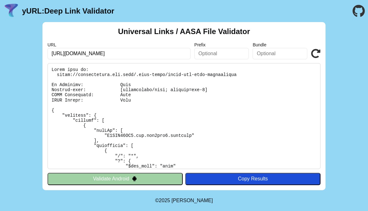 This screenshot has width=368, height=211. Describe the element at coordinates (165, 200) in the screenshot. I see `span: 2025` at that location.